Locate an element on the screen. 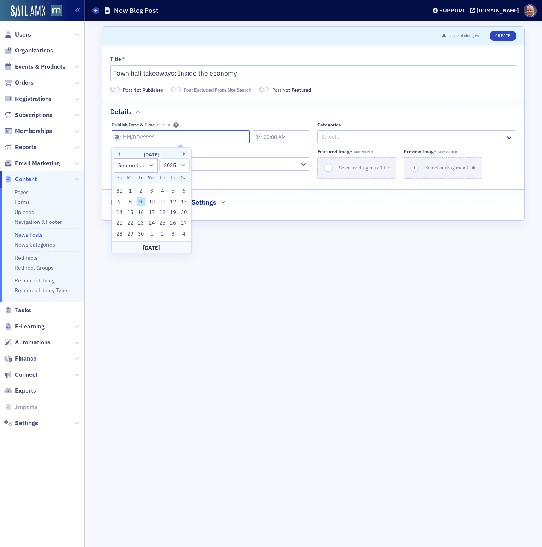  div: Choose Monday, September 15th, 2025 is located at coordinates (130, 213).